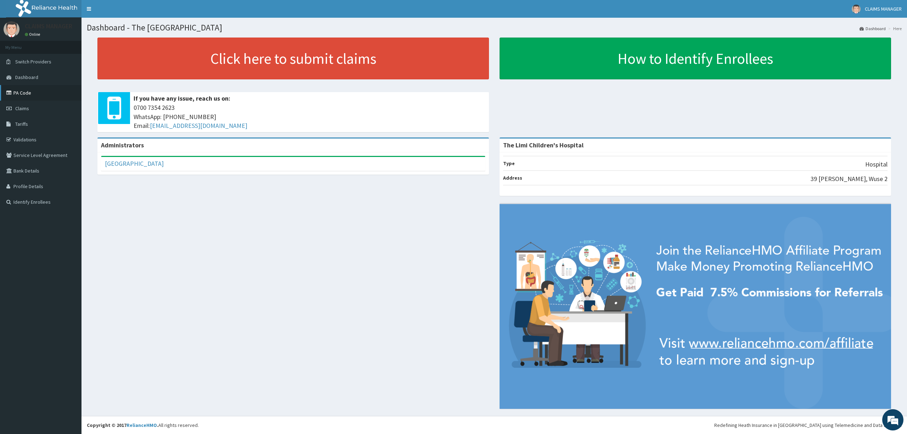  I want to click on span: CLAIMS MANAGER, so click(883, 9).